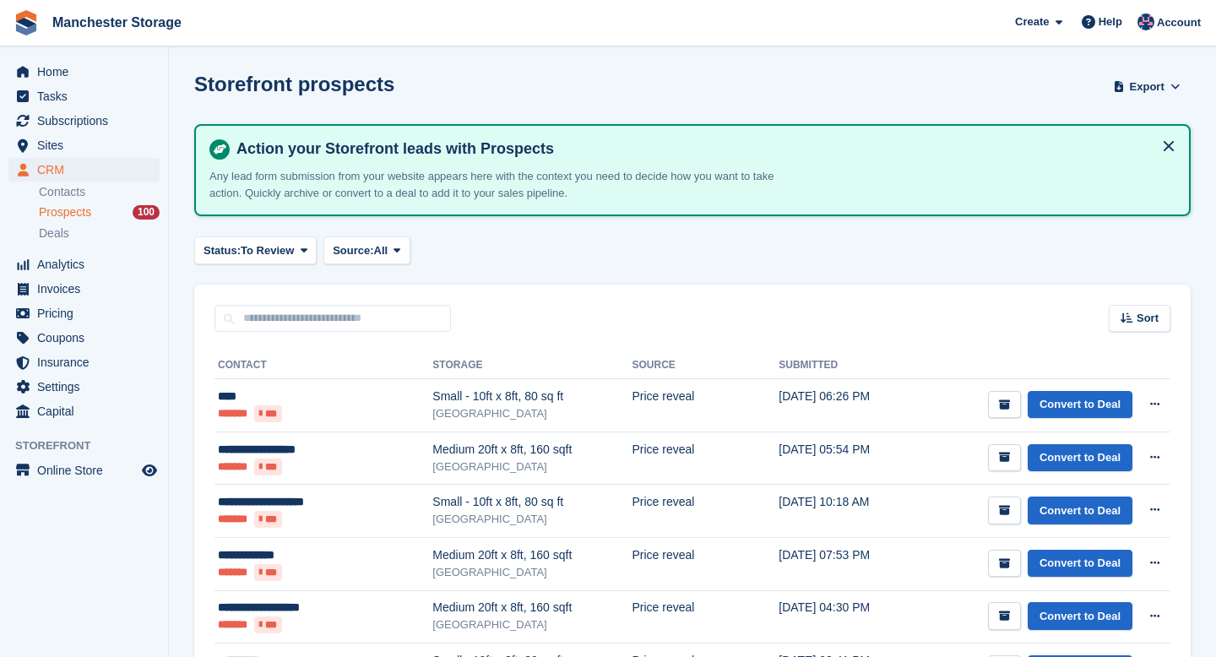 The width and height of the screenshot is (1216, 657). Describe the element at coordinates (267, 251) in the screenshot. I see `span: To Review` at that location.